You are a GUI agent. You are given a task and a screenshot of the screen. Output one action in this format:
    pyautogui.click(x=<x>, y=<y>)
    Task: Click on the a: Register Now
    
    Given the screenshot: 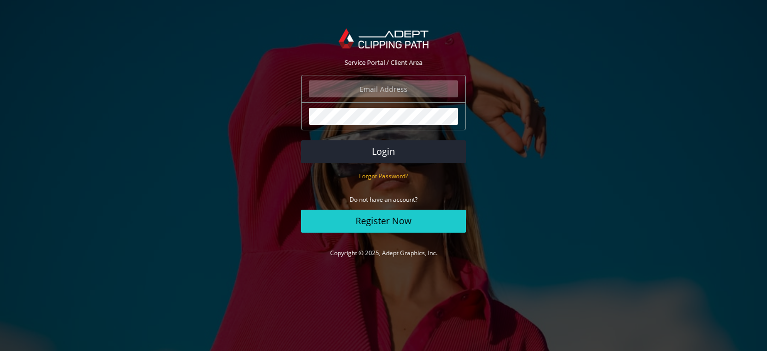 What is the action you would take?
    pyautogui.click(x=384, y=221)
    